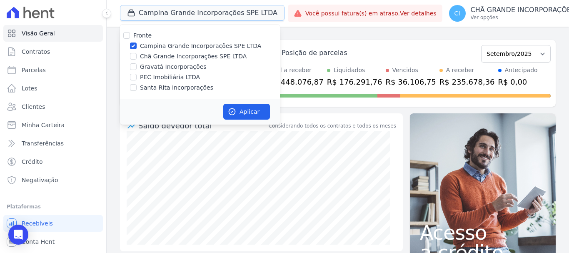 The image size is (569, 253). I want to click on label: Santa Rita Incorporações, so click(177, 87).